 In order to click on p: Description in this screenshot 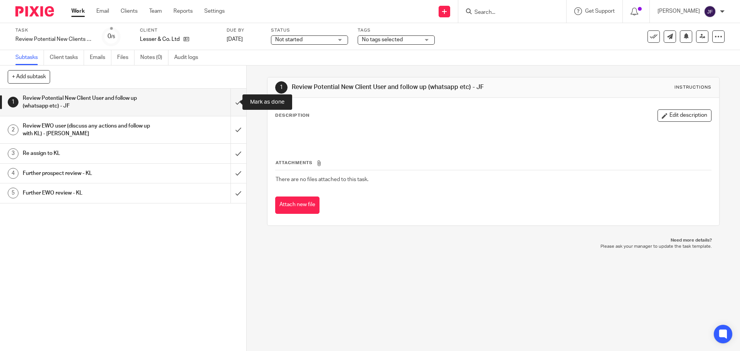, I will do `click(292, 116)`.